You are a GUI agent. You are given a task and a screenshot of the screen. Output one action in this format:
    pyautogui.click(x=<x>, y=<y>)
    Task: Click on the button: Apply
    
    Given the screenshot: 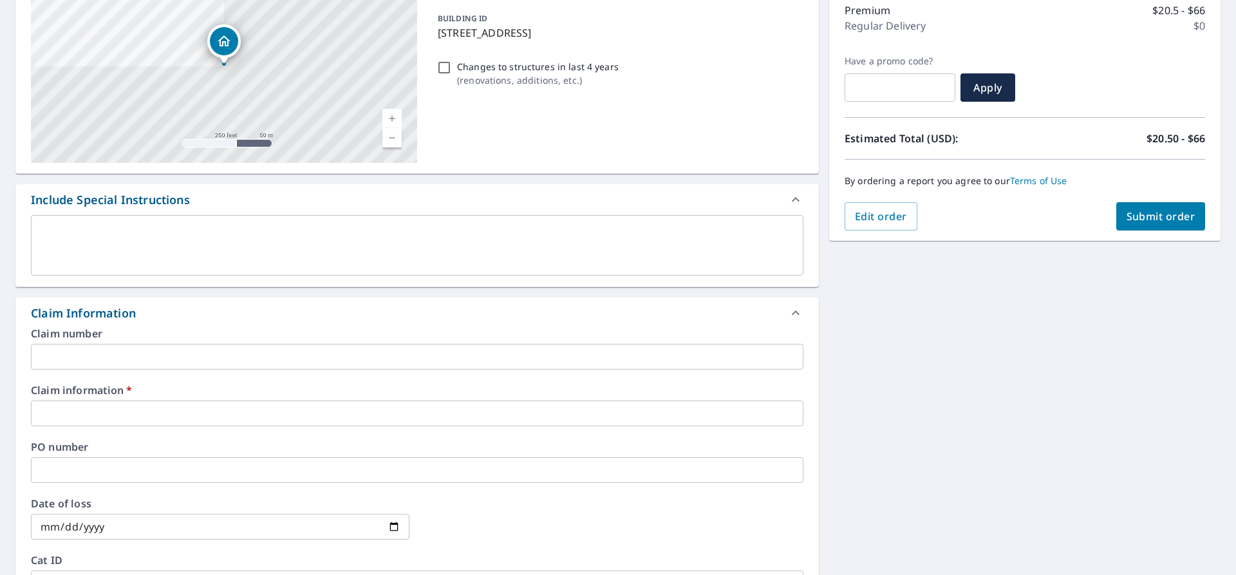 What is the action you would take?
    pyautogui.click(x=987, y=88)
    